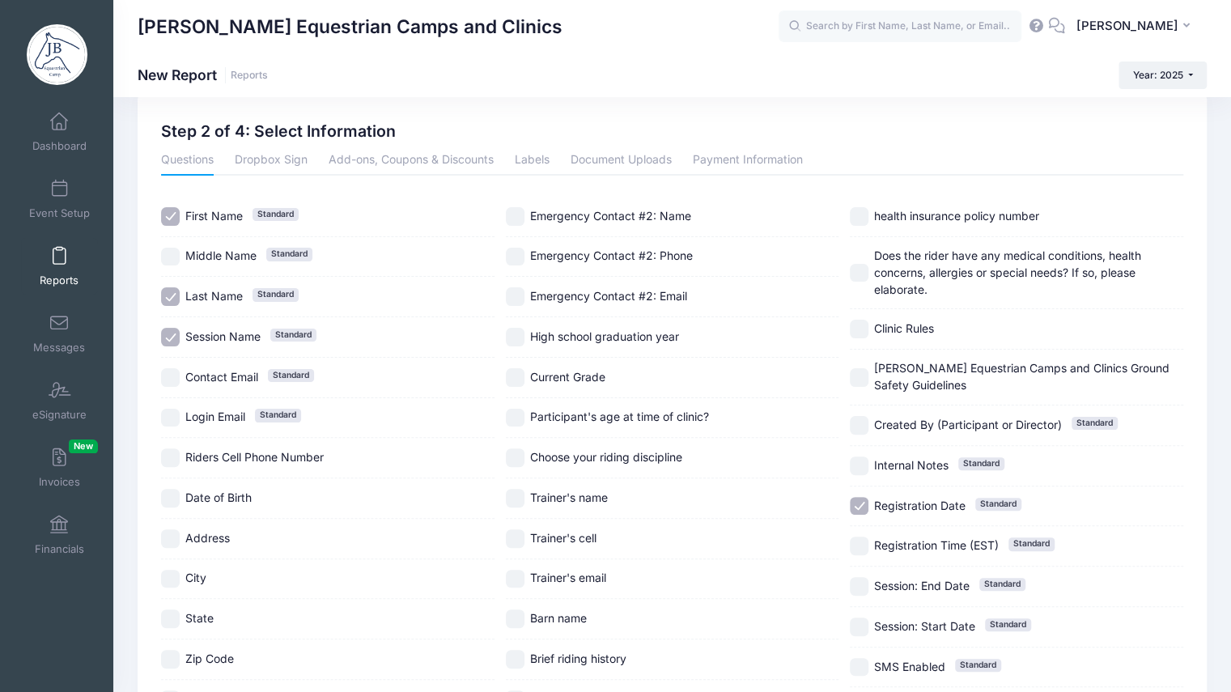 The height and width of the screenshot is (692, 1231). I want to click on span: Emergency Contact #2: Email, so click(609, 296).